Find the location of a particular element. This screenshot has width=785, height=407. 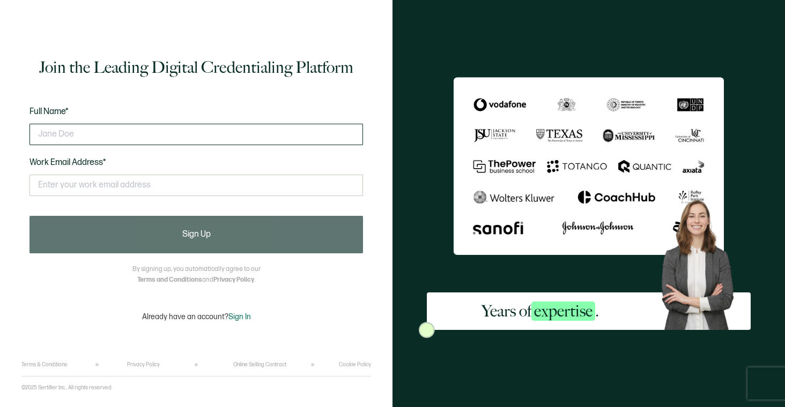

a: Terms & Conditions is located at coordinates (44, 365).